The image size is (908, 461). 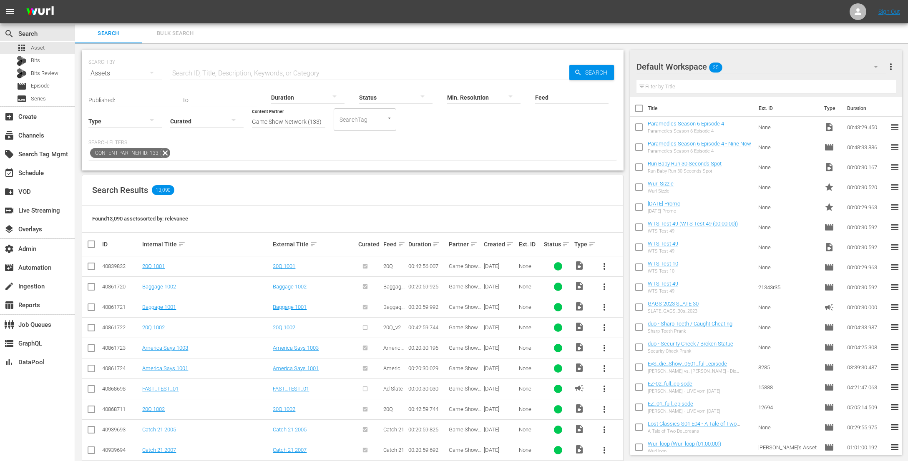 What do you see at coordinates (160, 389) in the screenshot?
I see `a: FAST_TEST_01` at bounding box center [160, 389].